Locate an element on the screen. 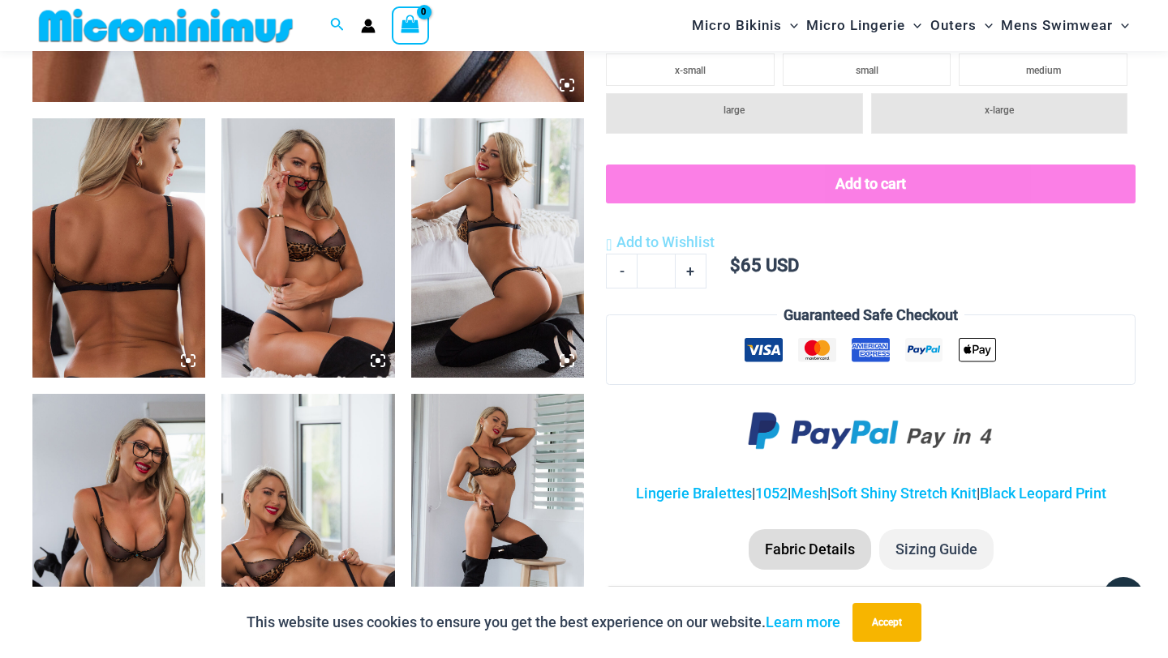  a: Add to Wishlist is located at coordinates (659, 242).